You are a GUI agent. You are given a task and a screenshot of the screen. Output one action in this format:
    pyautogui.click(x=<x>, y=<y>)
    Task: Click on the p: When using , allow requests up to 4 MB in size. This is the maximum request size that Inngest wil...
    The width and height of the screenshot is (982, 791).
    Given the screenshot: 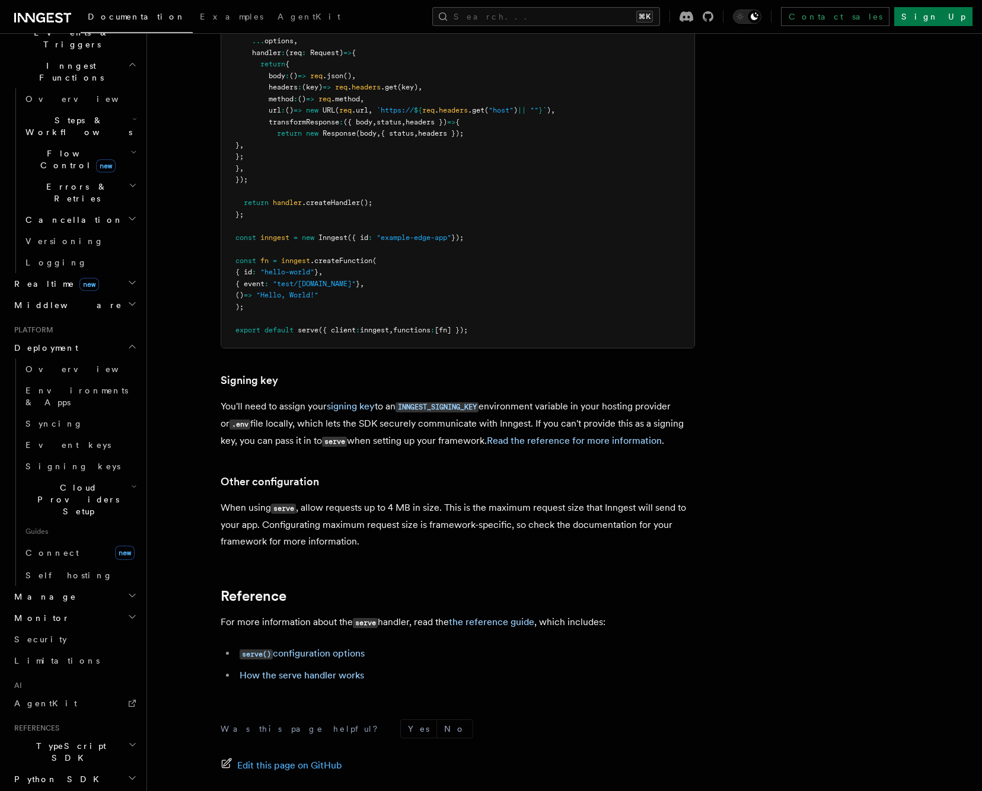 What is the action you would take?
    pyautogui.click(x=458, y=525)
    